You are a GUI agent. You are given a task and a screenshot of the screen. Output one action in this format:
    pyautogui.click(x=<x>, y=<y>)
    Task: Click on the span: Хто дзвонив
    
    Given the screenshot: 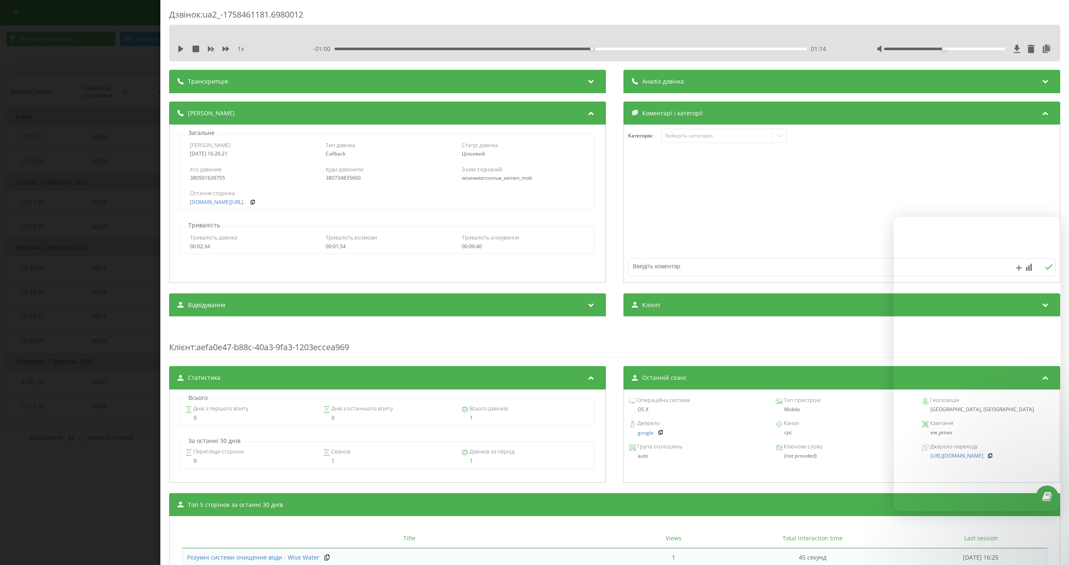 What is the action you would take?
    pyautogui.click(x=206, y=169)
    